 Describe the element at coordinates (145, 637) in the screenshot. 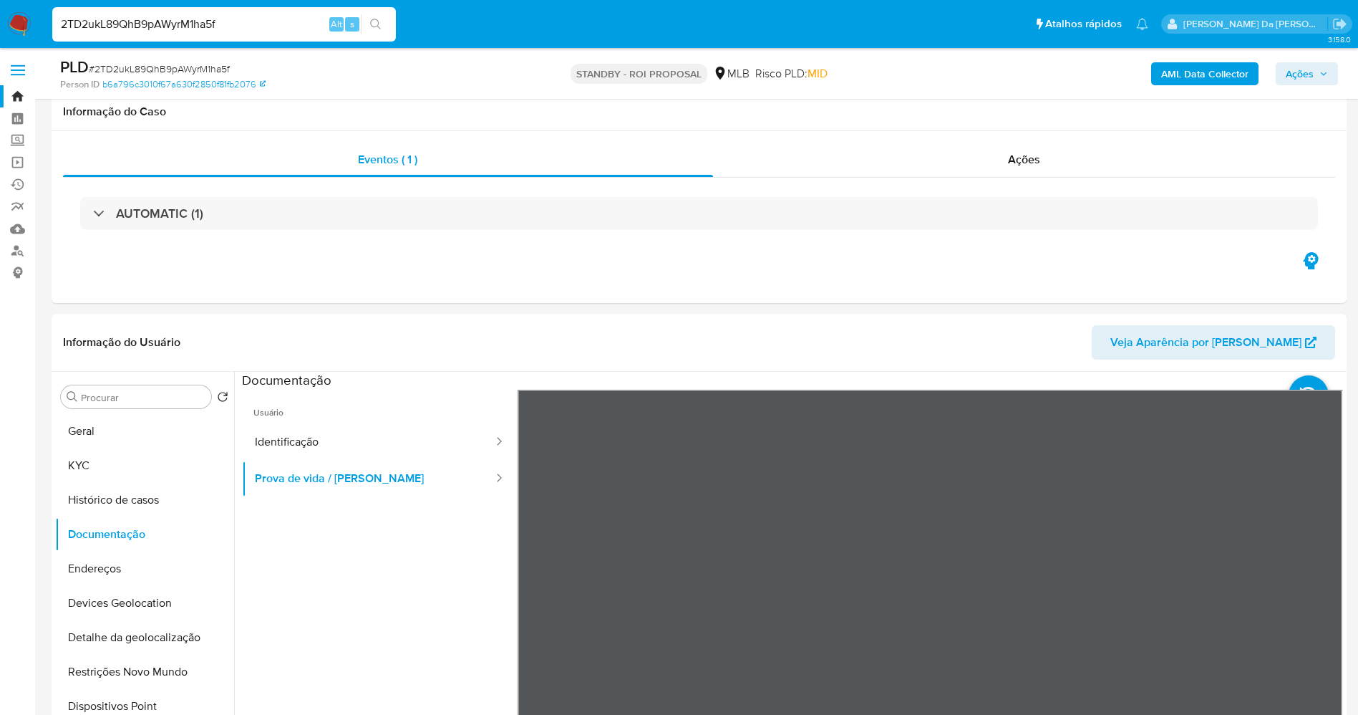

I see `button: Detalhe da geolocalização` at that location.